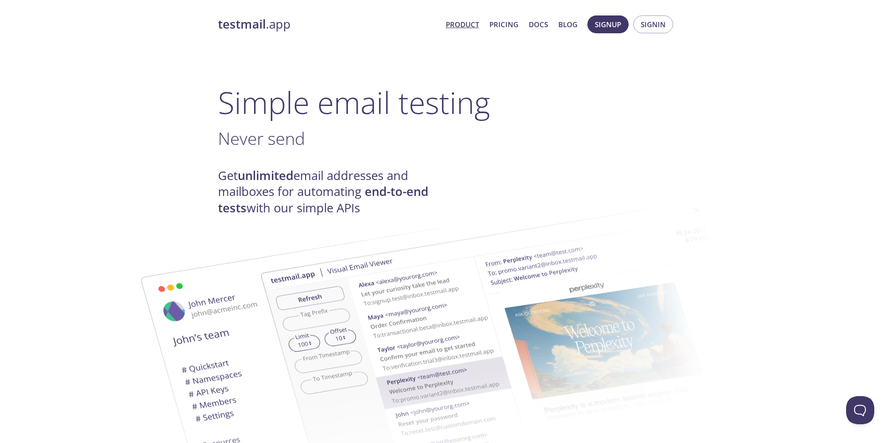 The width and height of the screenshot is (893, 443). What do you see at coordinates (608, 24) in the screenshot?
I see `span: Signup` at bounding box center [608, 24].